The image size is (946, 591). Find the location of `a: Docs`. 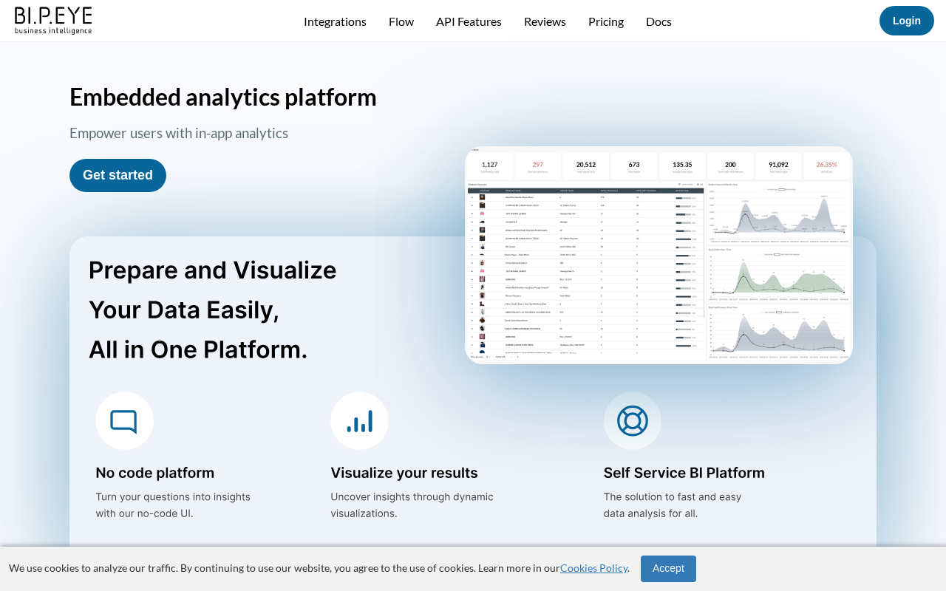

a: Docs is located at coordinates (659, 21).